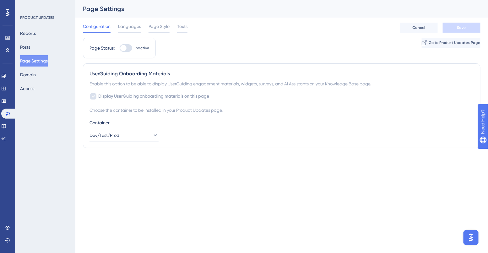 The height and width of the screenshot is (253, 488). What do you see at coordinates (27, 5) in the screenshot?
I see `span: Need Help?` at bounding box center [27, 5].